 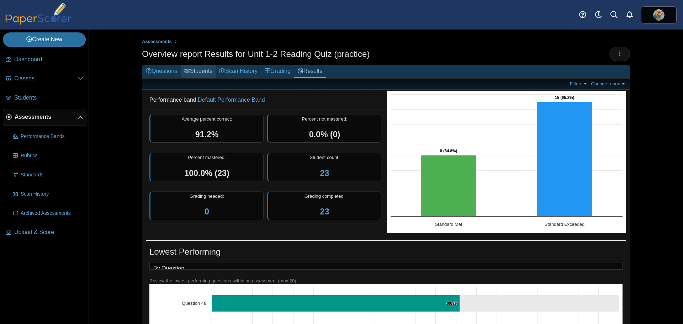 What do you see at coordinates (564, 159) in the screenshot?
I see `path: Standard Exceeded, 15. Overall Assessment Performance.` at bounding box center [564, 159].